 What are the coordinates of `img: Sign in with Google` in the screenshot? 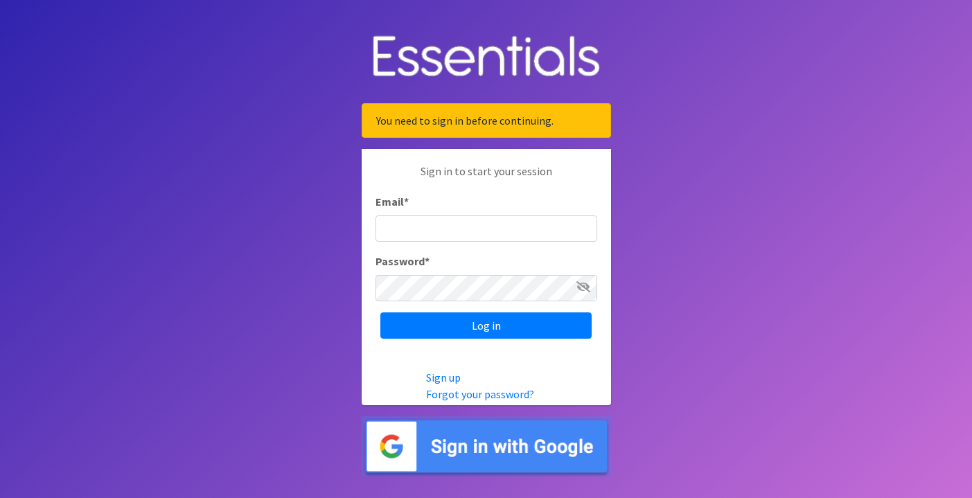 It's located at (486, 446).